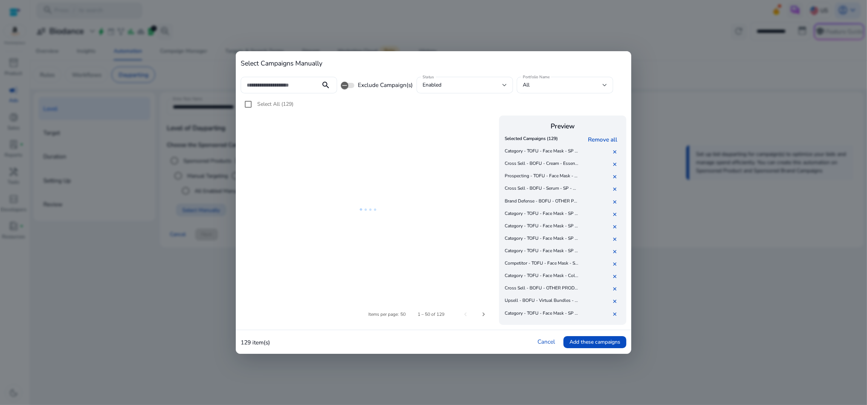 This screenshot has height=405, width=867. Describe the element at coordinates (542, 289) in the screenshot. I see `td: Cross Sell - BOFU - OTHER PRODUCTS - SP - ASIN - ALL PRODUCTS` at that location.